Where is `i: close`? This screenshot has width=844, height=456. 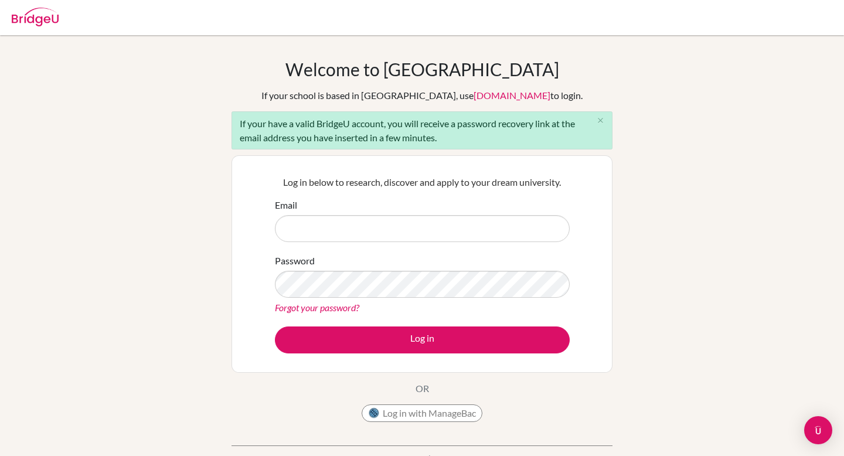 i: close is located at coordinates (601, 120).